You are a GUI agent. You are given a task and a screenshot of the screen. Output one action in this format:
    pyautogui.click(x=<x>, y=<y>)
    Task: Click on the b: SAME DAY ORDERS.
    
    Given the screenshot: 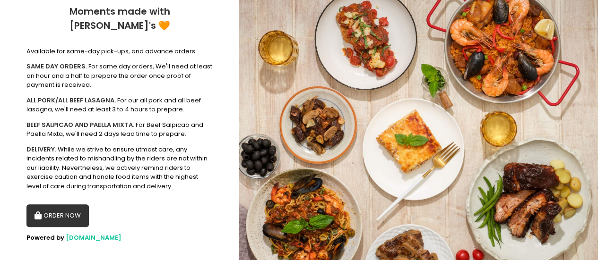 What is the action you would take?
    pyautogui.click(x=57, y=66)
    